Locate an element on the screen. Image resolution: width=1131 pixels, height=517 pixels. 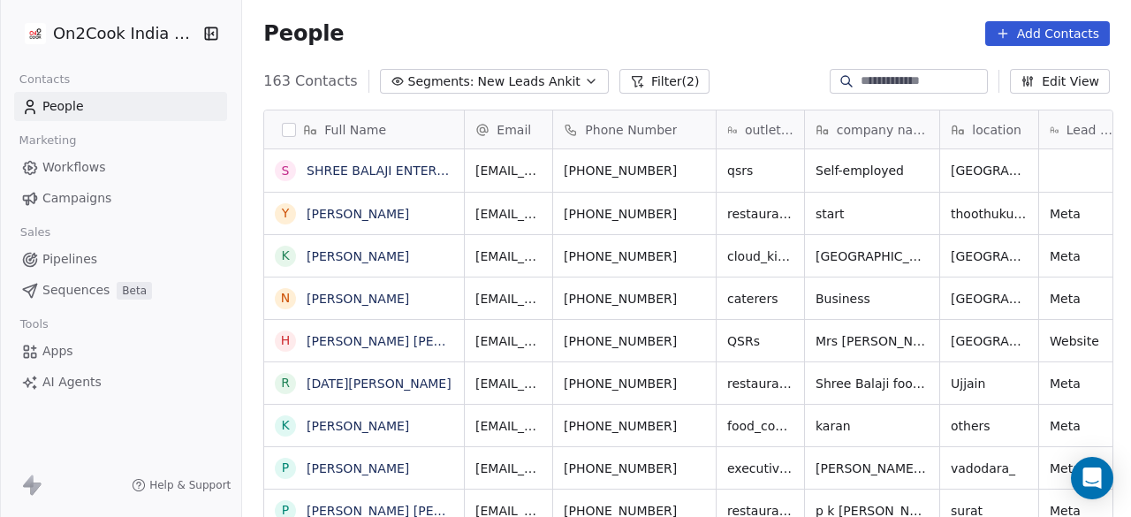
div: Phone Number is located at coordinates (634, 129).